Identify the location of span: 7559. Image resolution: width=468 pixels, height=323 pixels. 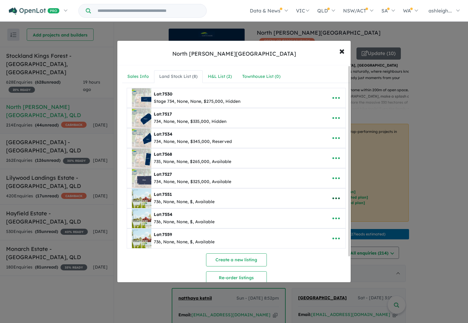
(167, 234).